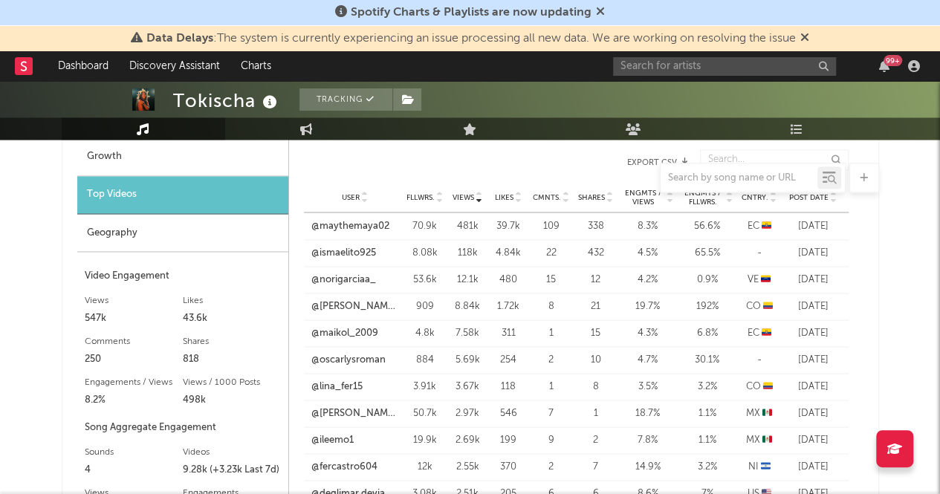  What do you see at coordinates (648, 280) in the screenshot?
I see `div: 4.2 %` at bounding box center [648, 280].